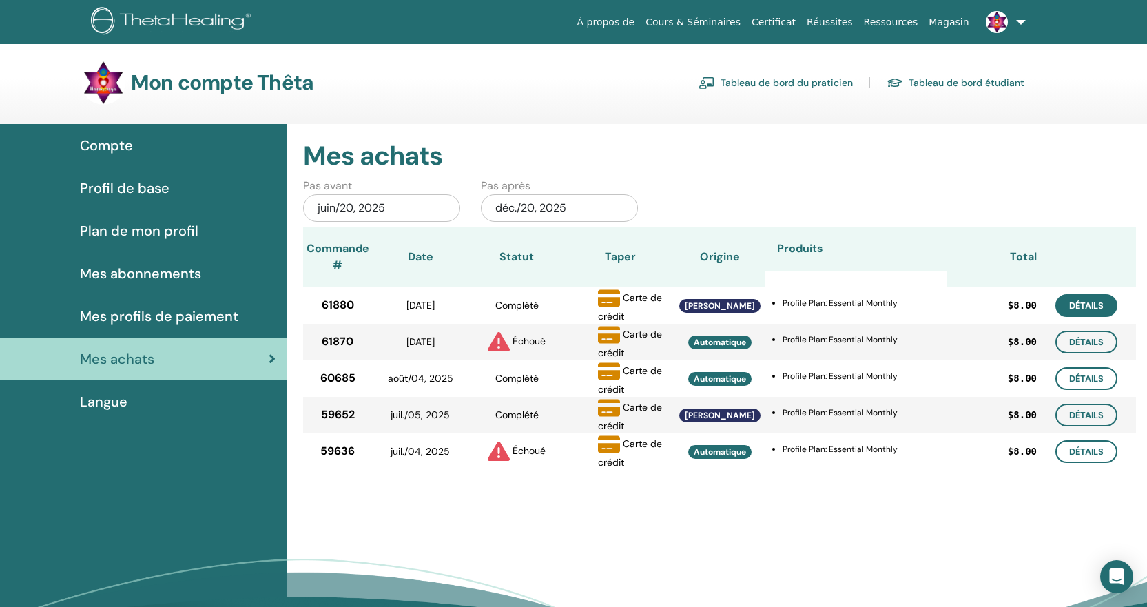 The image size is (1147, 607). Describe the element at coordinates (774, 22) in the screenshot. I see `a: Certificat` at that location.